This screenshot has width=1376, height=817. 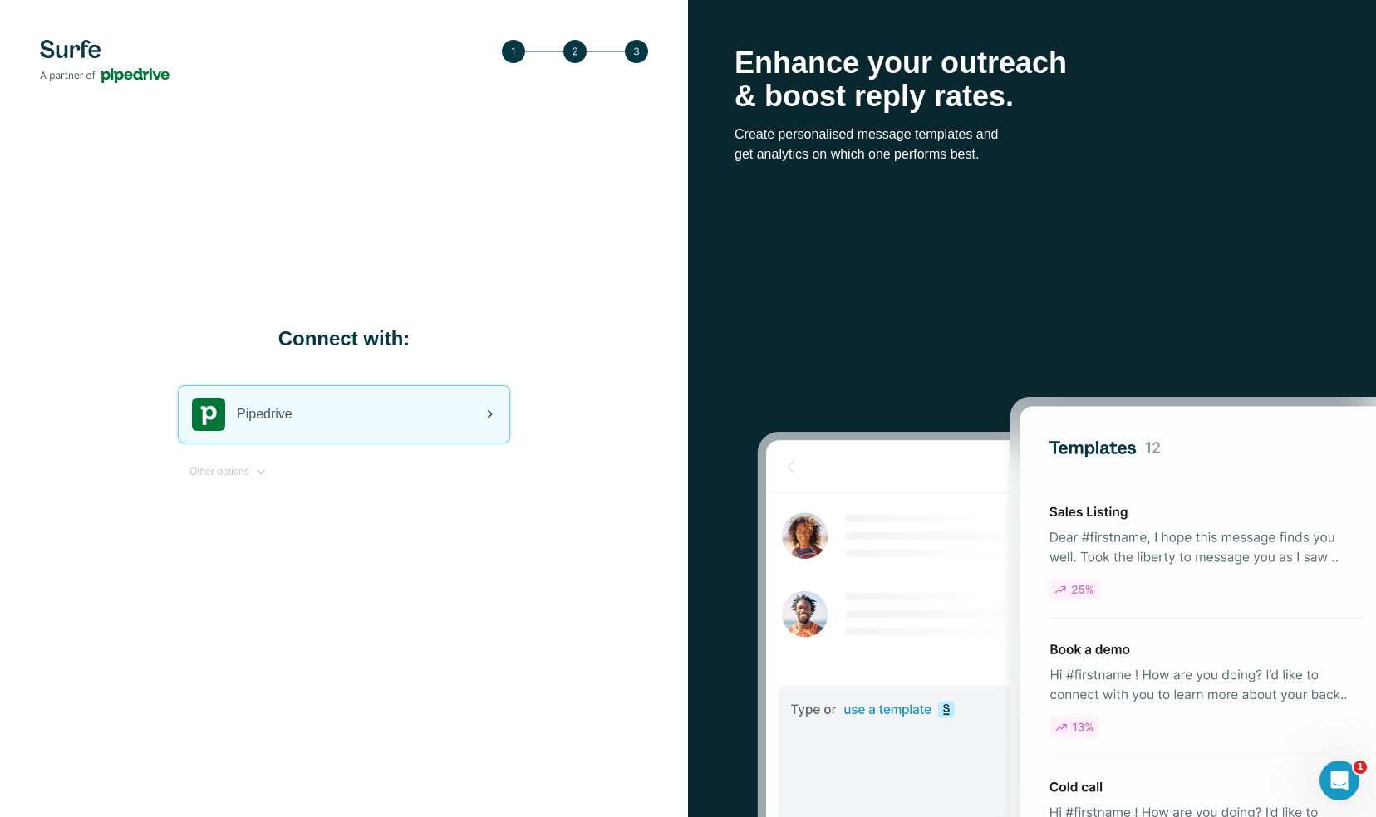 I want to click on p: get analytics on which one performs best., so click(x=1032, y=155).